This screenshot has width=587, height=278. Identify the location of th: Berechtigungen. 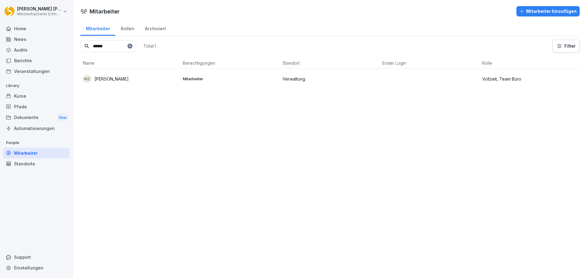
(230, 63).